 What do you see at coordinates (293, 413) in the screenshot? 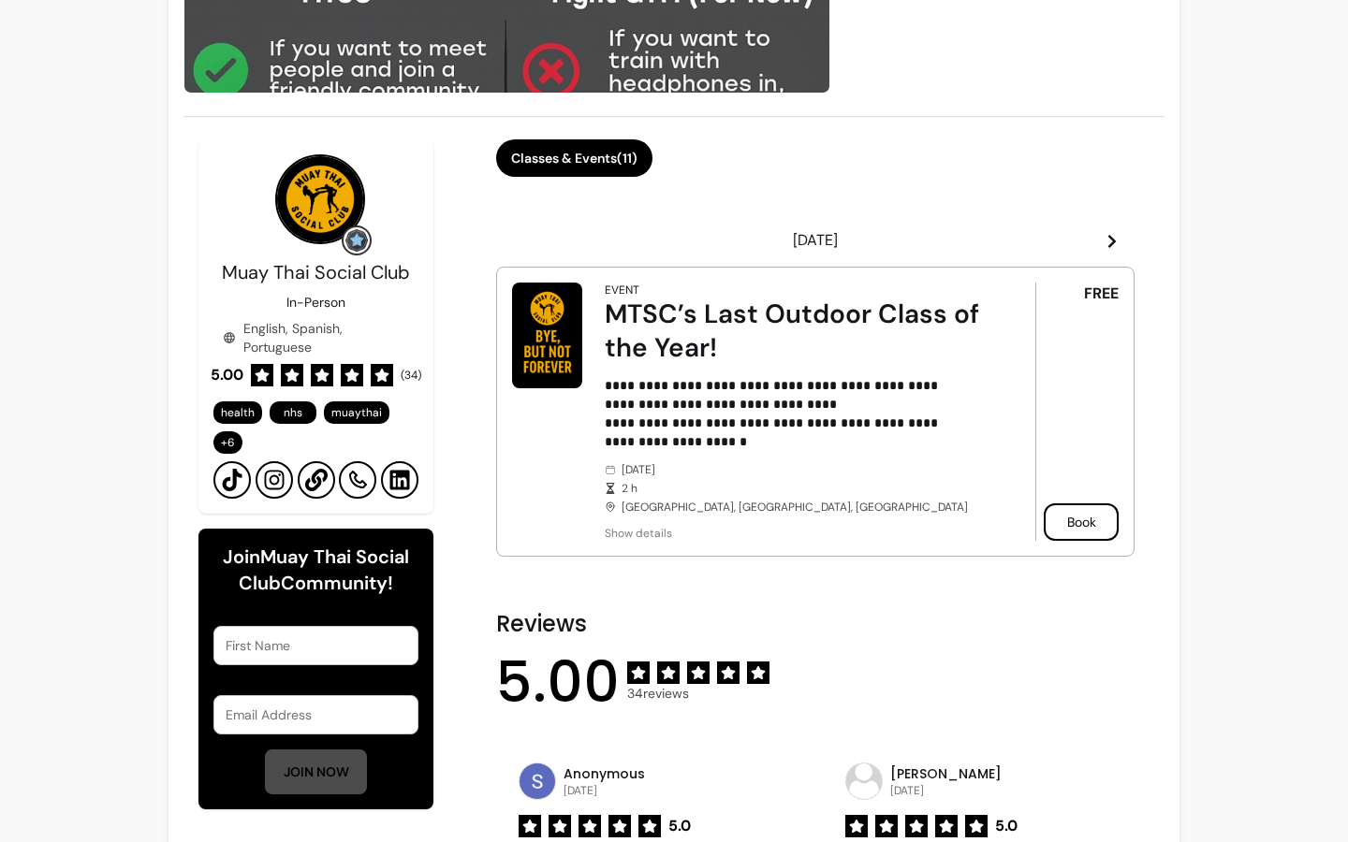
I see `span: nhs` at bounding box center [293, 413].